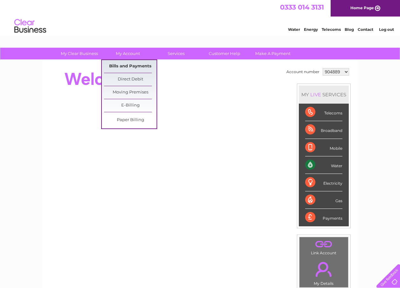 Image resolution: width=400 pixels, height=288 pixels. Describe the element at coordinates (349, 29) in the screenshot. I see `a: Blog` at that location.